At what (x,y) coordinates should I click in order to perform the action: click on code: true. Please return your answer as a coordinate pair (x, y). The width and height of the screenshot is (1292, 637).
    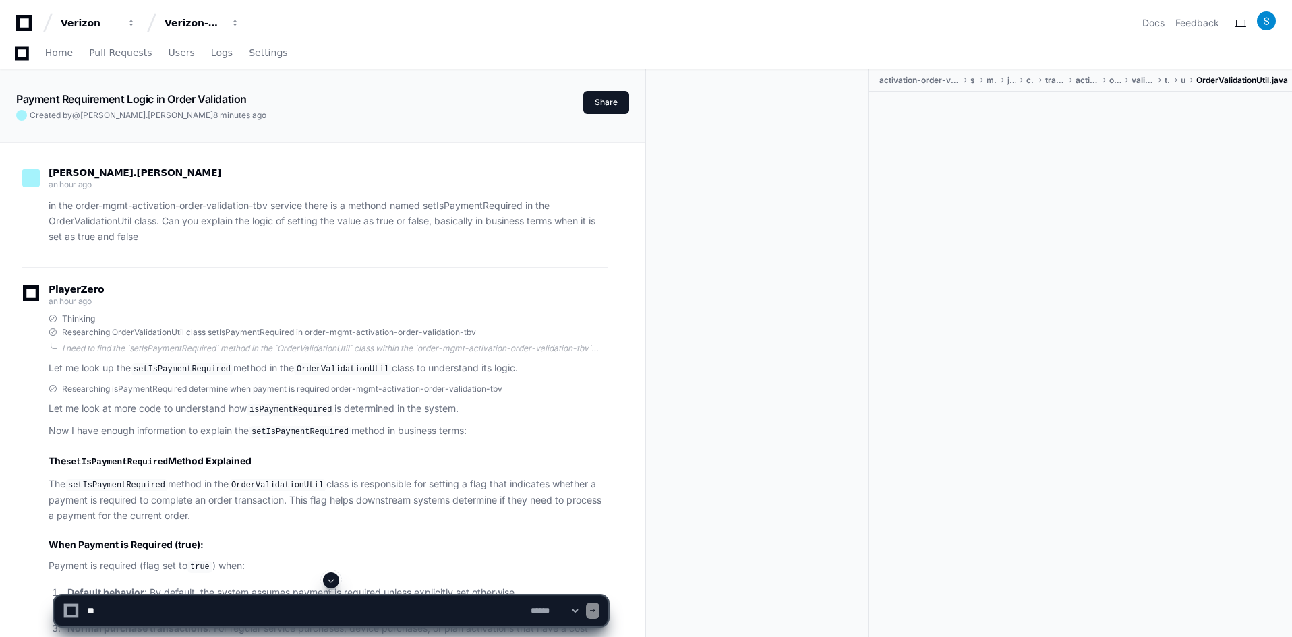
    Looking at the image, I should click on (200, 567).